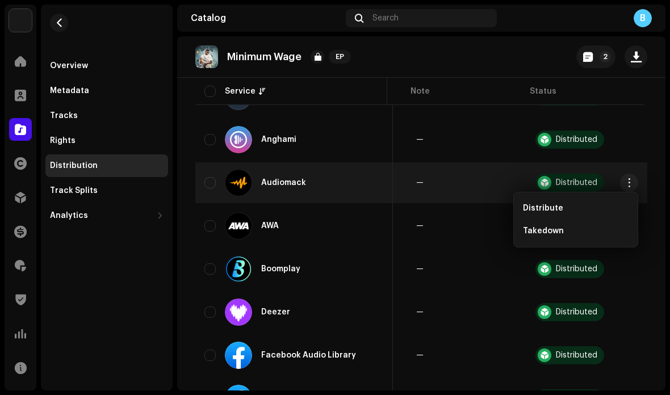  What do you see at coordinates (605, 57) in the screenshot?
I see `p-badge: 2` at bounding box center [605, 57].